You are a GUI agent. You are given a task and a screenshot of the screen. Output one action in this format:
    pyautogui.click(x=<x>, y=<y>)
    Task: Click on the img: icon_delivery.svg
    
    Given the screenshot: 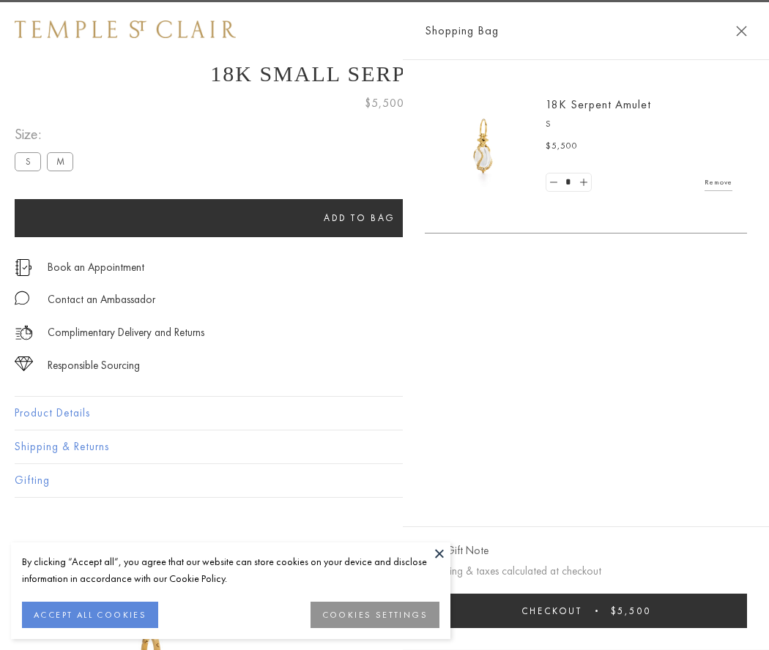 What is the action you would take?
    pyautogui.click(x=23, y=332)
    